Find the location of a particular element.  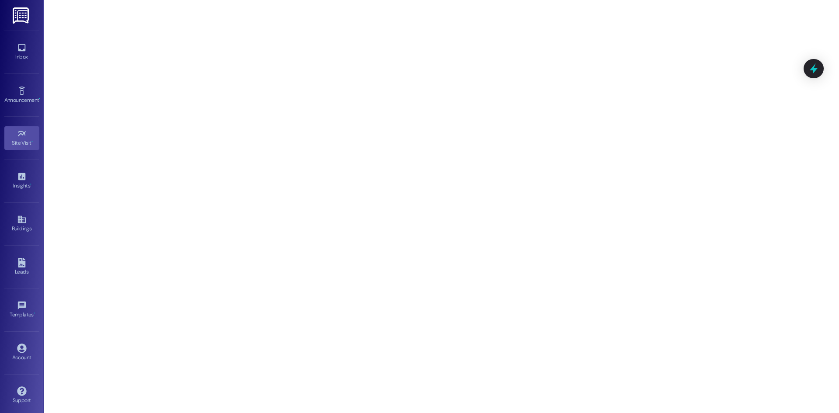

a: Leads is located at coordinates (22, 267).